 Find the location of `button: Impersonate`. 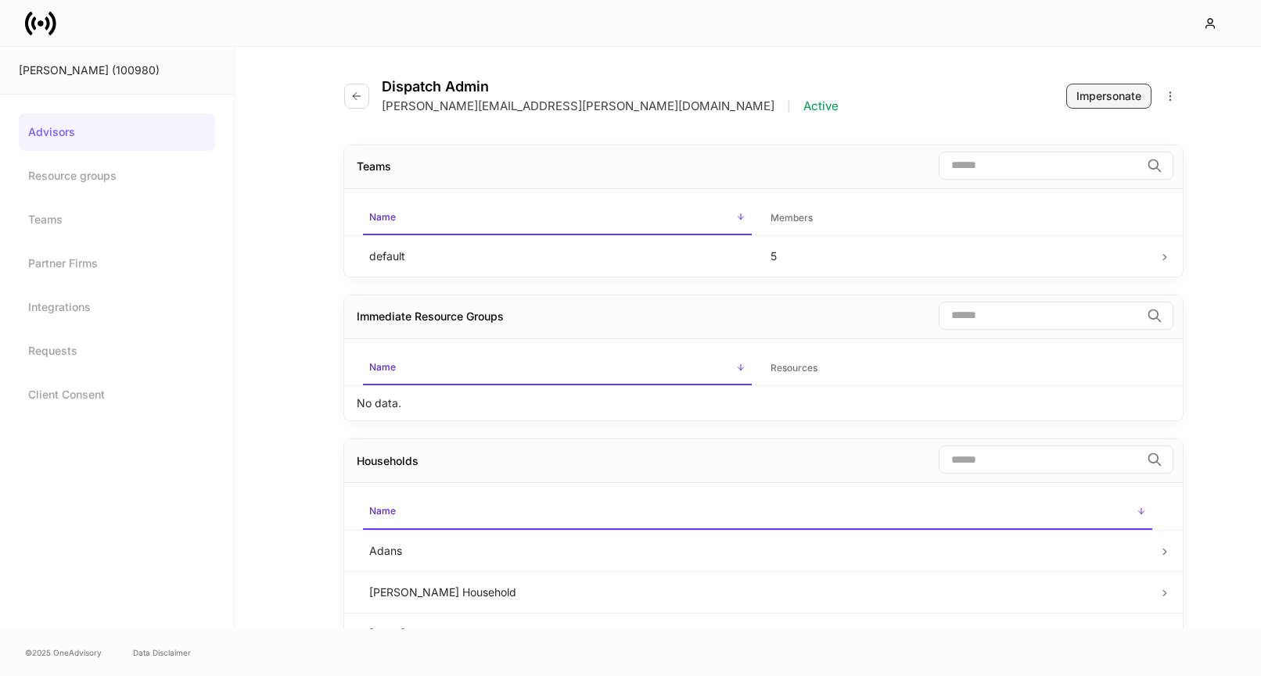

button: Impersonate is located at coordinates (1108, 96).